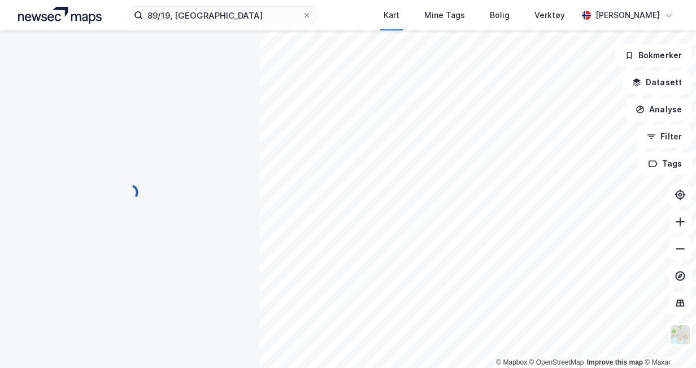 This screenshot has height=368, width=696. I want to click on div: Verktøy, so click(549, 15).